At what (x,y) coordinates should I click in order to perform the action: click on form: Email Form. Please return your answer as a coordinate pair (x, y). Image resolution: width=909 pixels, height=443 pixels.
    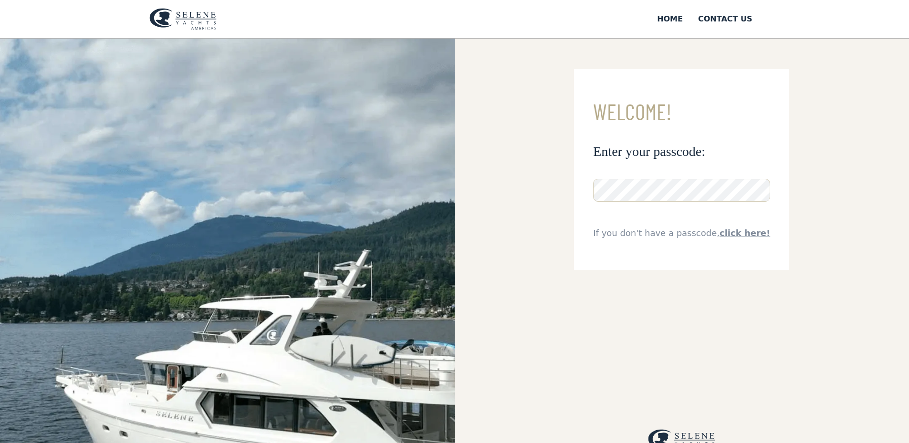
    Looking at the image, I should click on (682, 169).